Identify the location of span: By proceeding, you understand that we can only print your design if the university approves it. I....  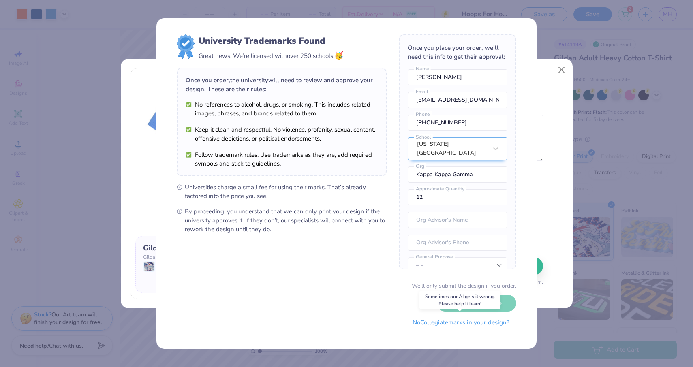
(286, 221).